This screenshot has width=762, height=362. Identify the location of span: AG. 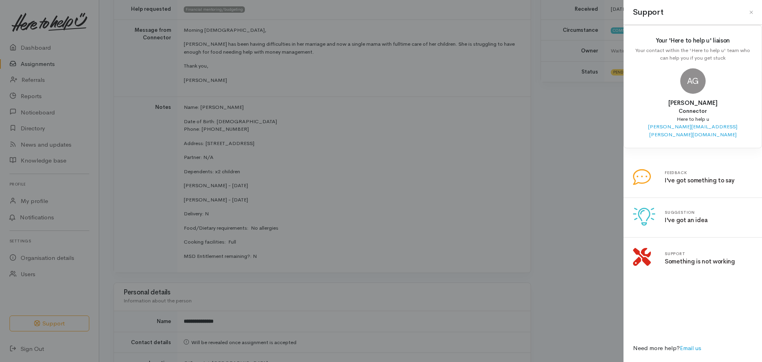
(693, 81).